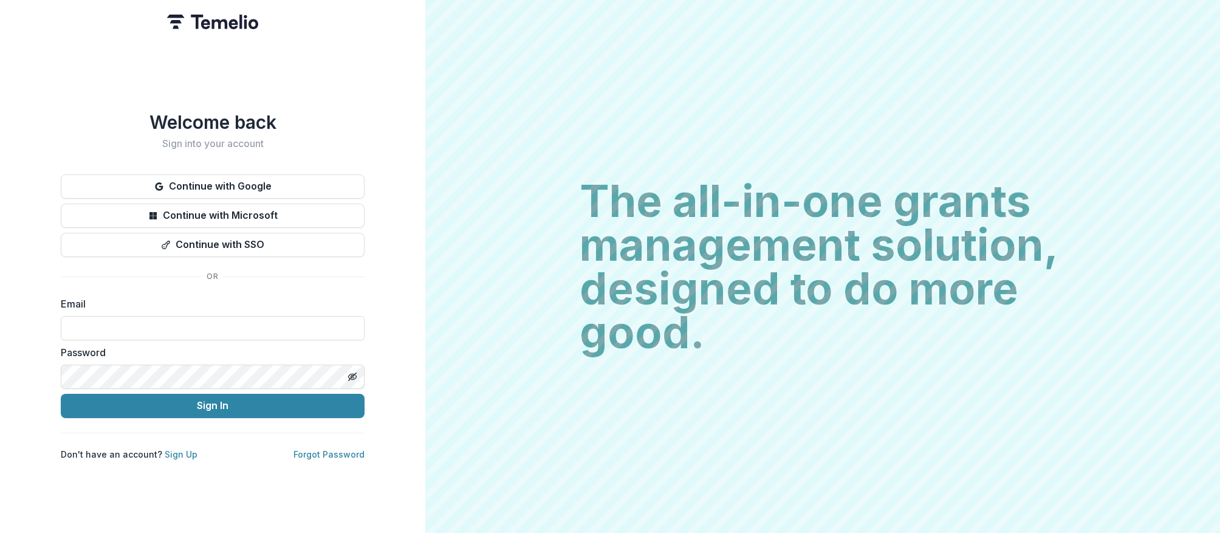 This screenshot has height=533, width=1220. What do you see at coordinates (181, 454) in the screenshot?
I see `a: Sign Up` at bounding box center [181, 454].